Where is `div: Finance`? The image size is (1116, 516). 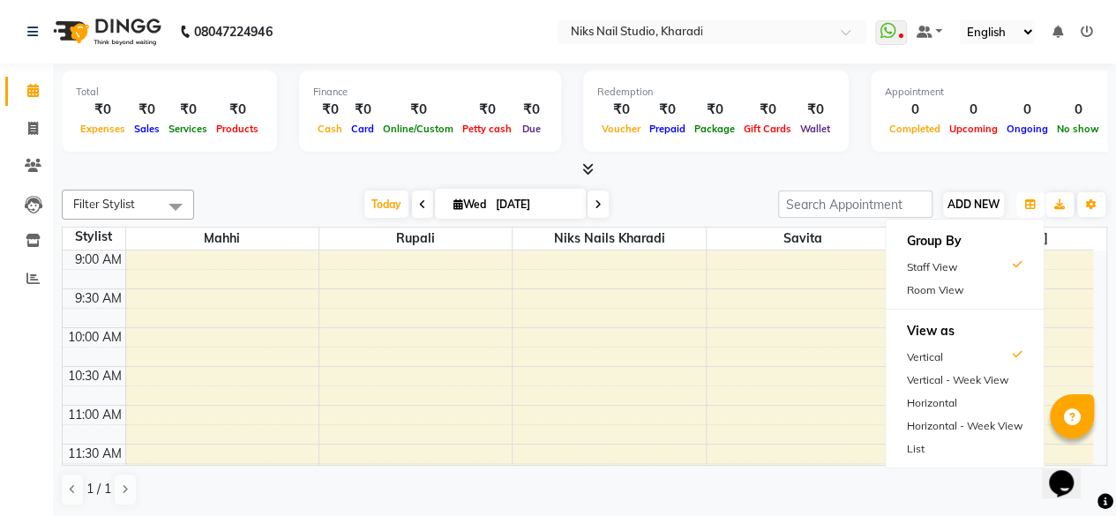 div: Finance is located at coordinates (429, 92).